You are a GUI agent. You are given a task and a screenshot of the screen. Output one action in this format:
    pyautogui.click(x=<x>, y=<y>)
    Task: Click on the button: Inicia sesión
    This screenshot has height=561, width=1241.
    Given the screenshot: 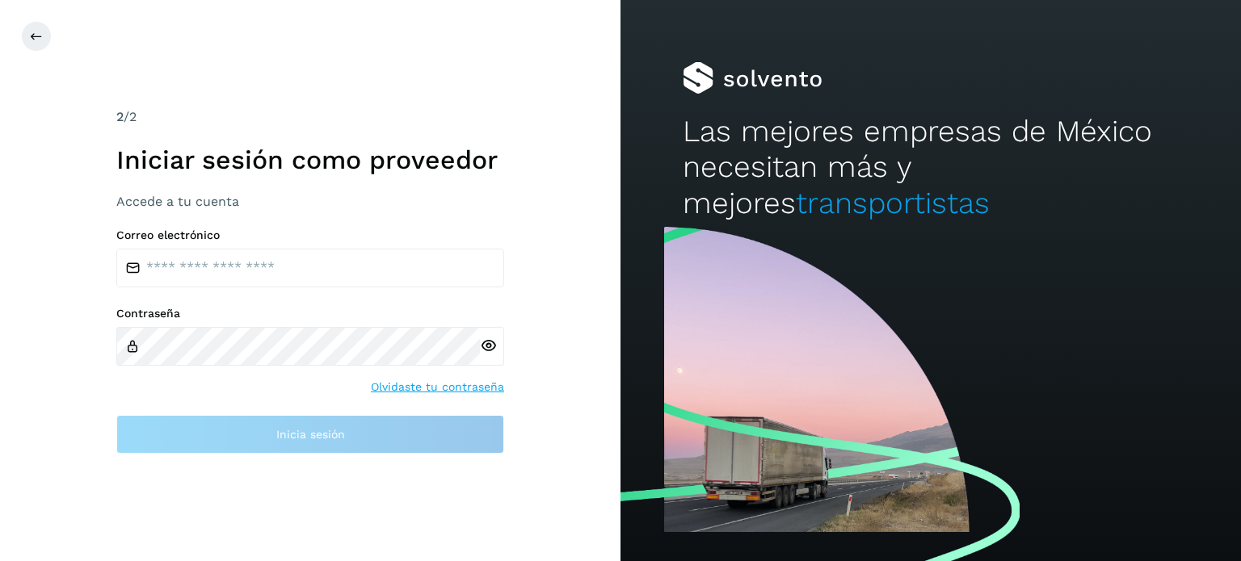 What is the action you would take?
    pyautogui.click(x=310, y=435)
    